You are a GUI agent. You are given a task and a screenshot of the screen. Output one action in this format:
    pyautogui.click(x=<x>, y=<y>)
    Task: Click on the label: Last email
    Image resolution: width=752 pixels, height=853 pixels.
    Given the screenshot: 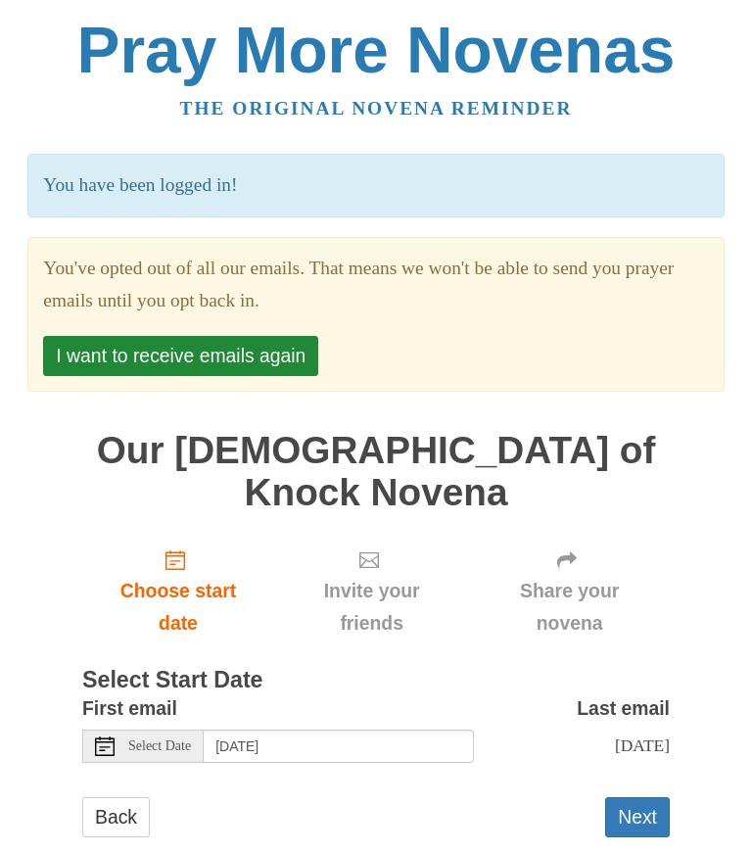 What is the action you would take?
    pyautogui.click(x=623, y=708)
    